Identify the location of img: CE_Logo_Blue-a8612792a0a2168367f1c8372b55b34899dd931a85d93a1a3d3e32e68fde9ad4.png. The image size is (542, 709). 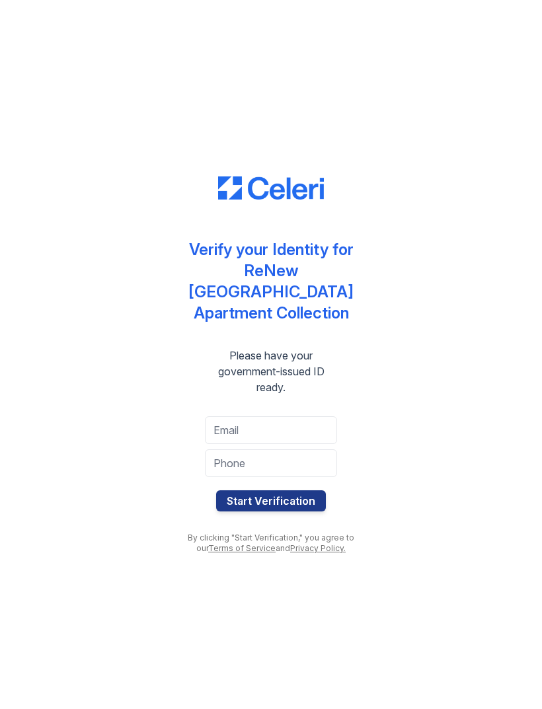
(271, 188).